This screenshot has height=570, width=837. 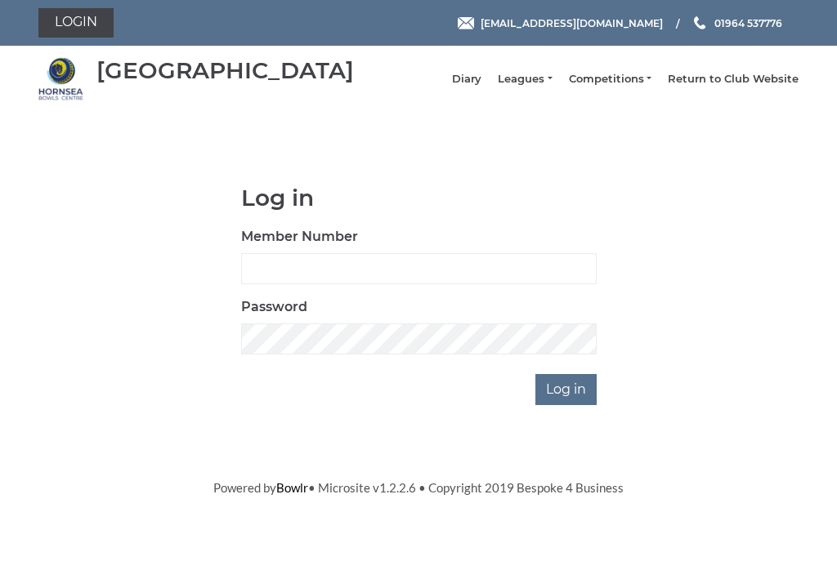 What do you see at coordinates (700, 23) in the screenshot?
I see `img: Phone us` at bounding box center [700, 23].